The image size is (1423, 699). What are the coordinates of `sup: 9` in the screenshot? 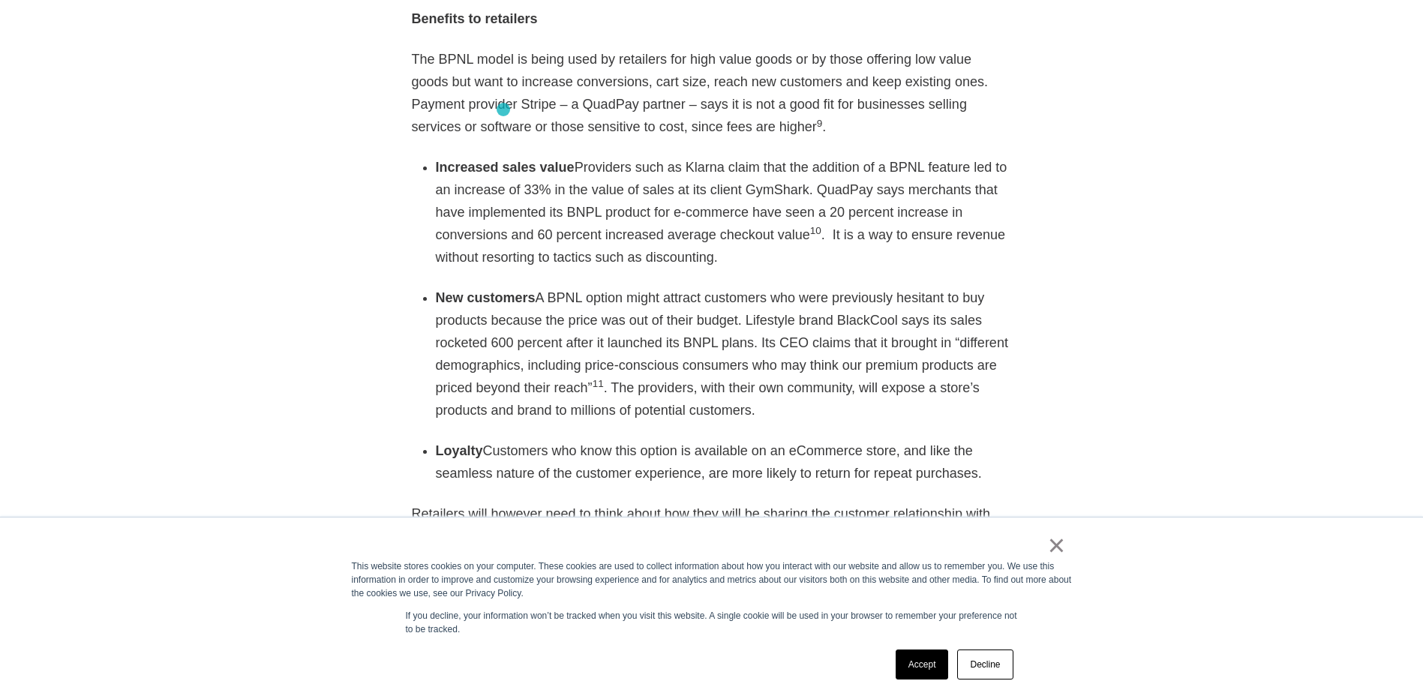 It's located at (820, 123).